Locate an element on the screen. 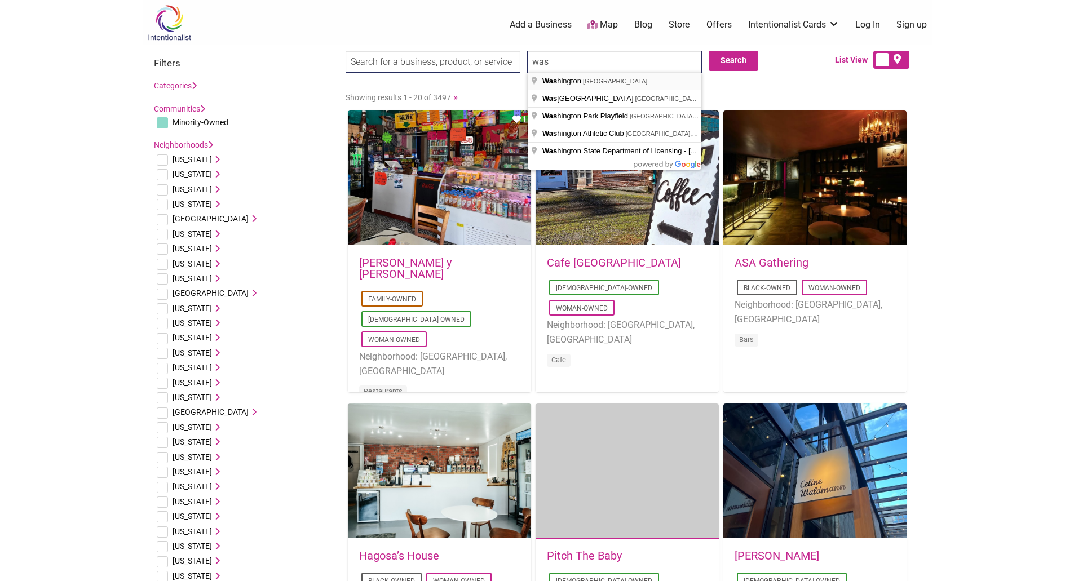 This screenshot has height=581, width=1074. a: Map is located at coordinates (602, 25).